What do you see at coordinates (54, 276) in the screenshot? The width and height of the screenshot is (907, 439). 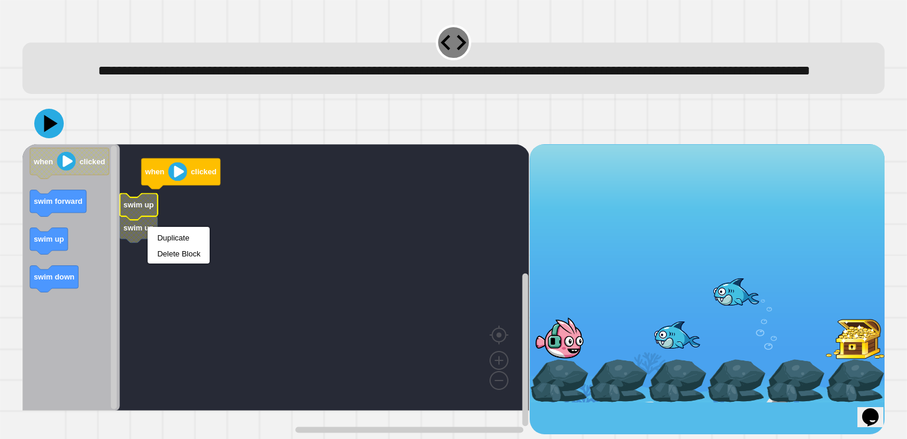 I see `text: swim down` at bounding box center [54, 276].